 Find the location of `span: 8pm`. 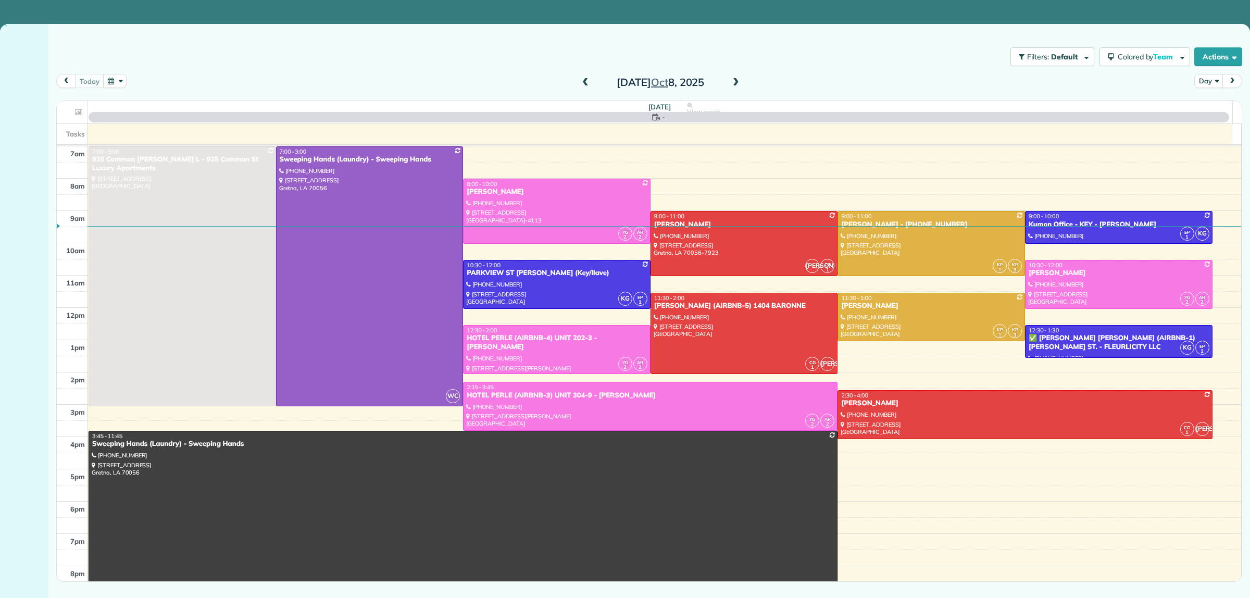

span: 8pm is located at coordinates (78, 573).